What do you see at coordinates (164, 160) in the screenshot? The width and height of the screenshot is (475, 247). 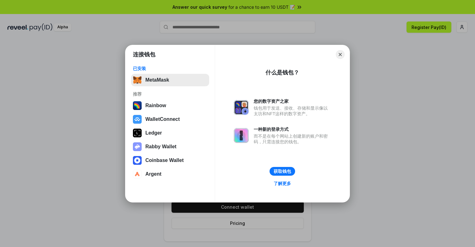 I see `div: Coinbase Wallet` at bounding box center [164, 160].